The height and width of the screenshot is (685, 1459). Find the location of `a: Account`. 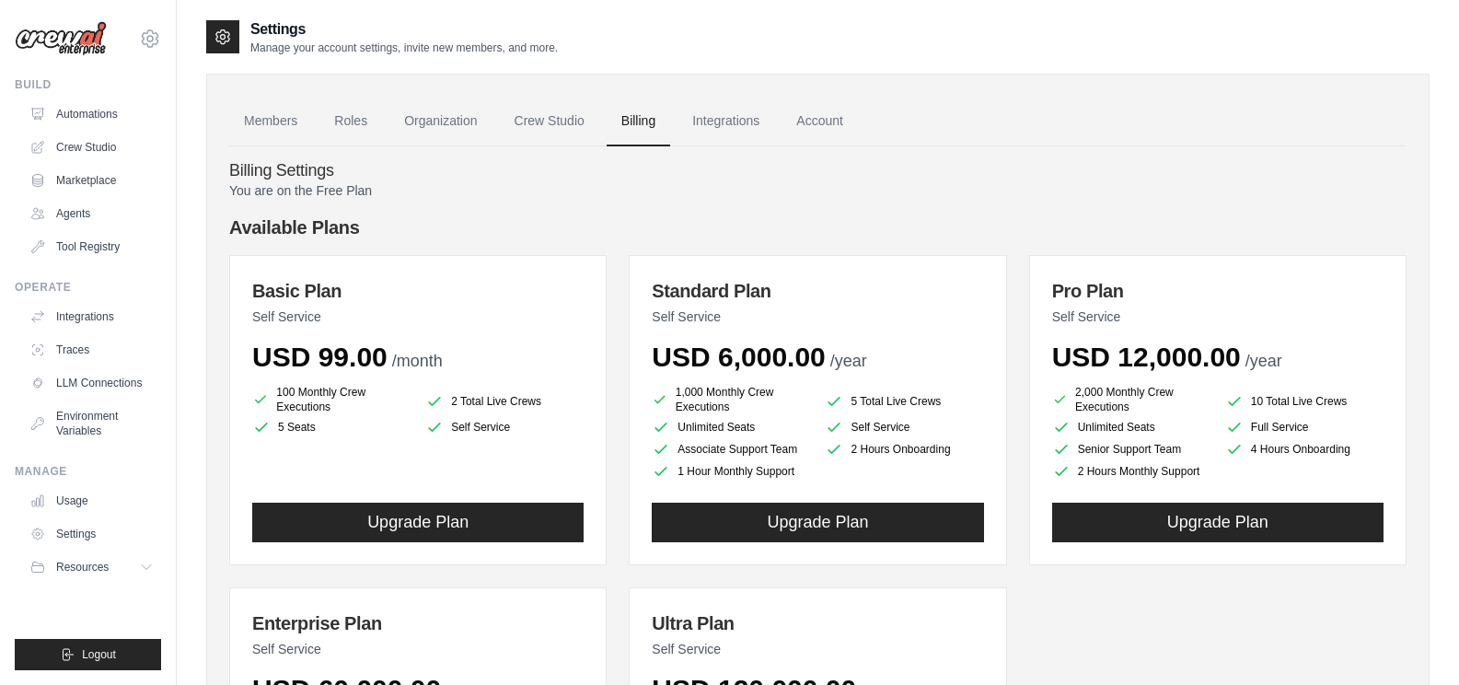

a: Account is located at coordinates (819, 121).